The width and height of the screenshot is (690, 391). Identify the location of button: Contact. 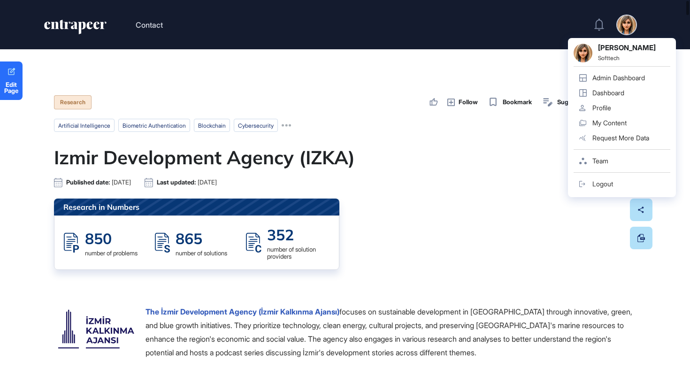
(149, 25).